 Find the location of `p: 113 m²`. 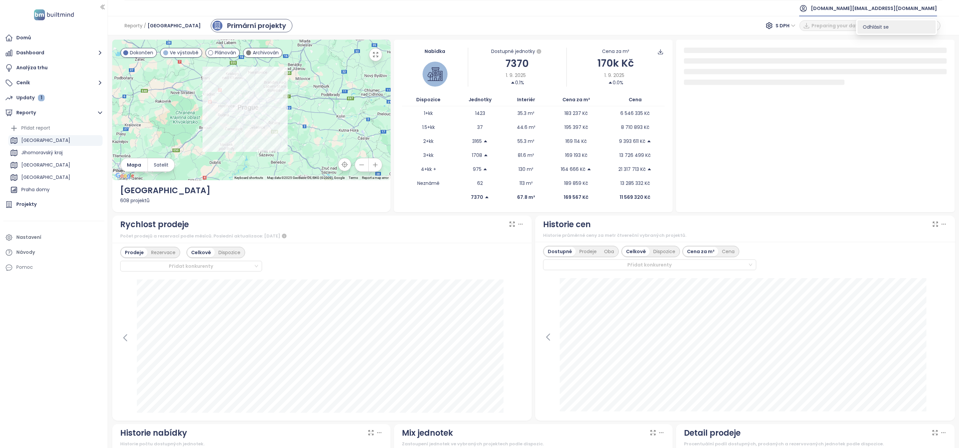

p: 113 m² is located at coordinates (526, 183).